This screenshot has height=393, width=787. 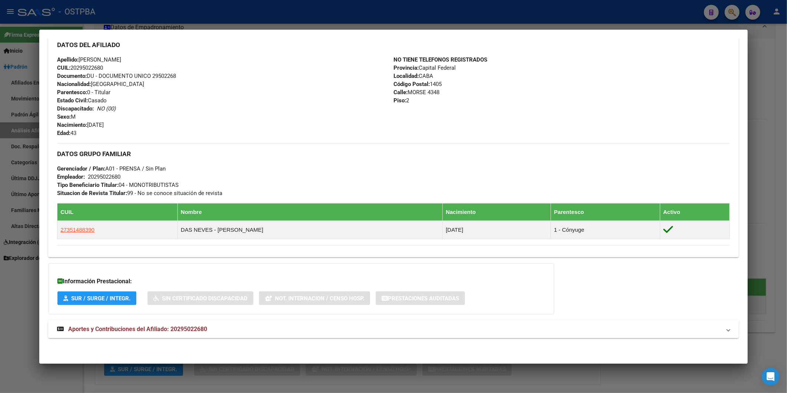 What do you see at coordinates (72, 100) in the screenshot?
I see `strong: Estado Civil:` at bounding box center [72, 100].